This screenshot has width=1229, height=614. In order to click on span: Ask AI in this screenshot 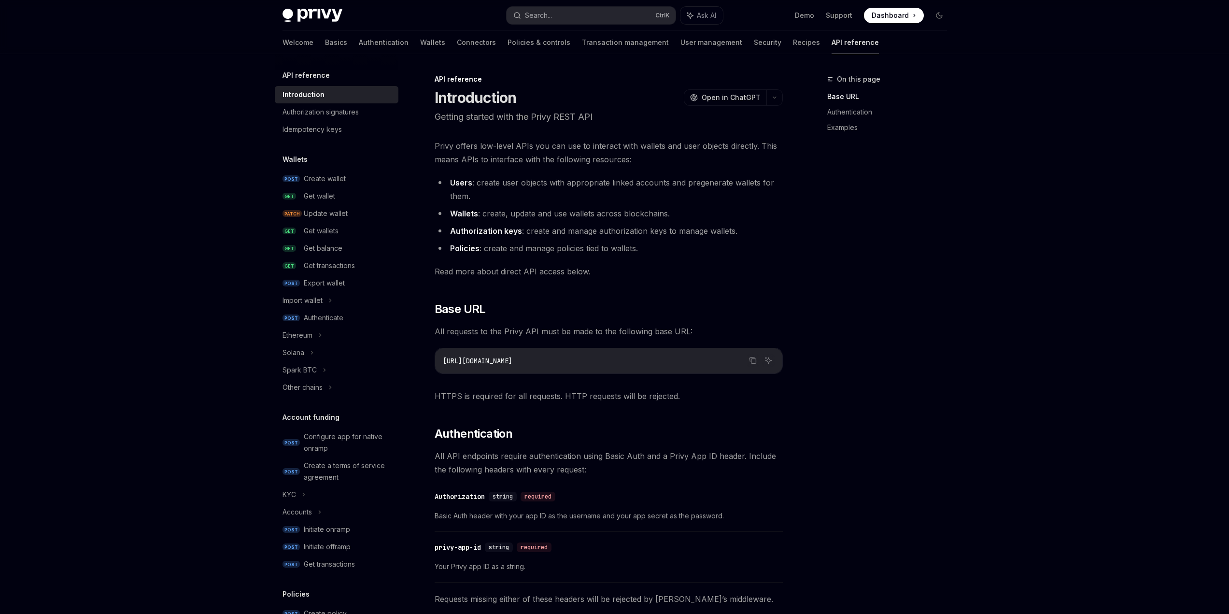, I will do `click(706, 15)`.